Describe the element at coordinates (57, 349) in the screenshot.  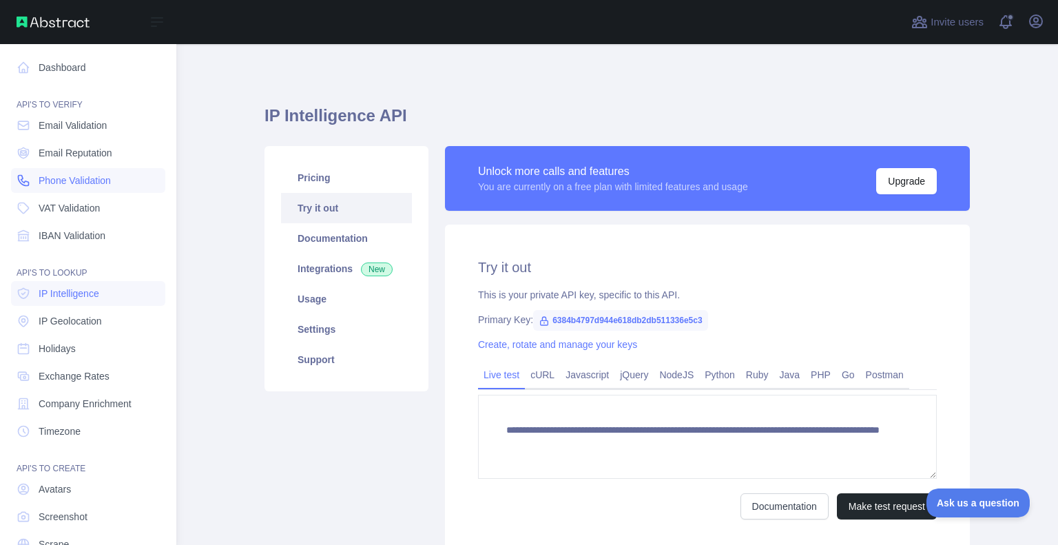
I see `span: Holidays` at that location.